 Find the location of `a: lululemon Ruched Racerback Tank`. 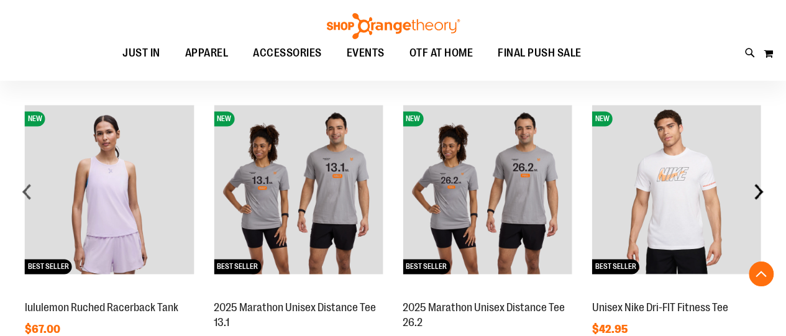

a: lululemon Ruched Racerback Tank is located at coordinates (101, 307).